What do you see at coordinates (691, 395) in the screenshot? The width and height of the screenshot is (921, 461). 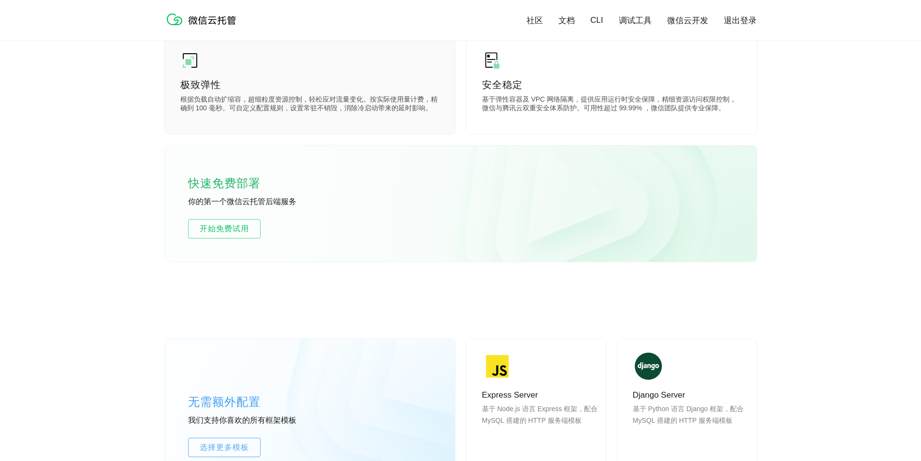 I see `p: Django Server` at bounding box center [691, 395].